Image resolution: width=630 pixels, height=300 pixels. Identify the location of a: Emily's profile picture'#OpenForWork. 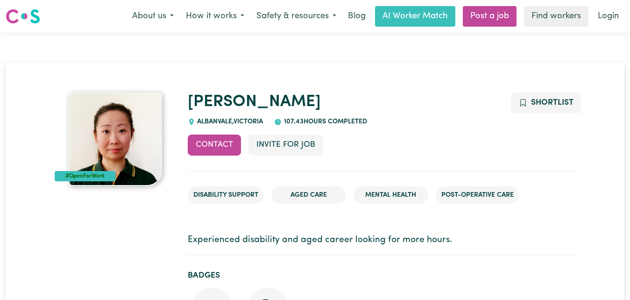
(115, 139).